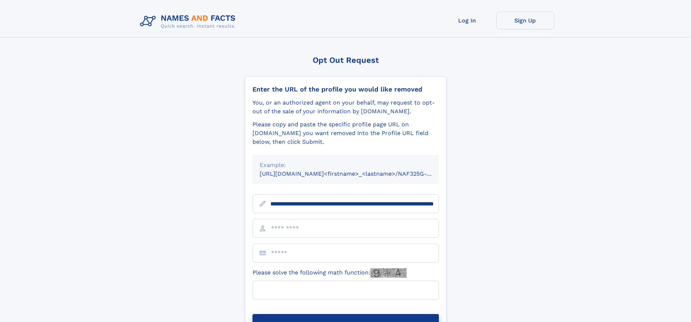  I want to click on div: You, or an authorized agent on your behalf, may request to opt-out of the sale of your informatio..., so click(346, 107).